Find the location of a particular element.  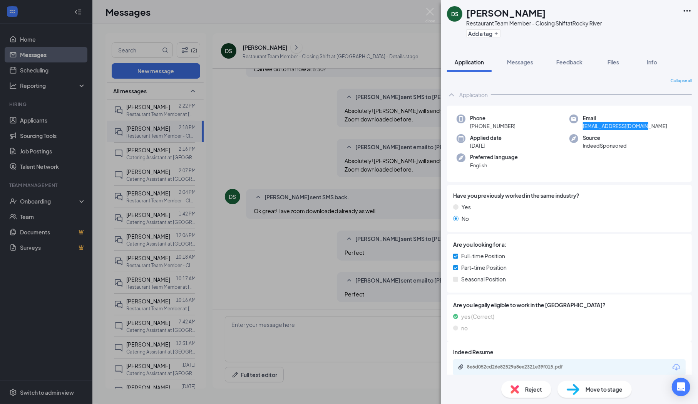

span: Move to stage is located at coordinates (604, 389).